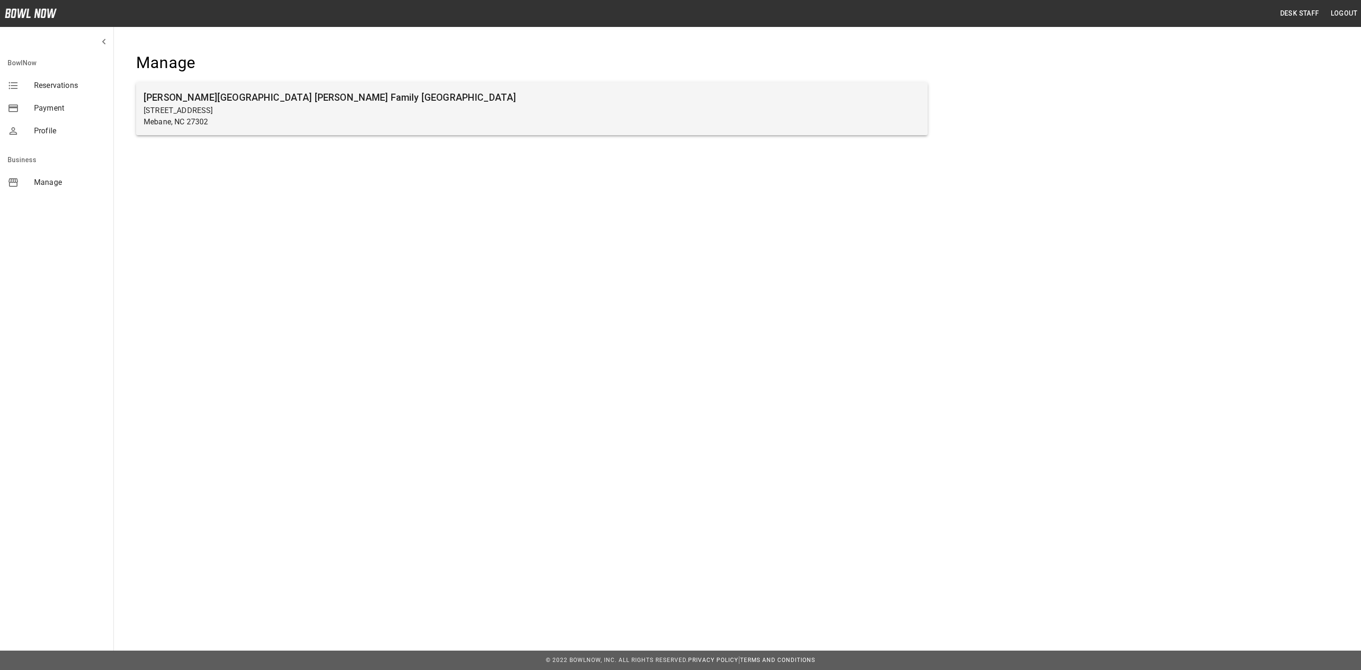 The height and width of the screenshot is (670, 1361). What do you see at coordinates (70, 108) in the screenshot?
I see `span: Payment` at bounding box center [70, 108].